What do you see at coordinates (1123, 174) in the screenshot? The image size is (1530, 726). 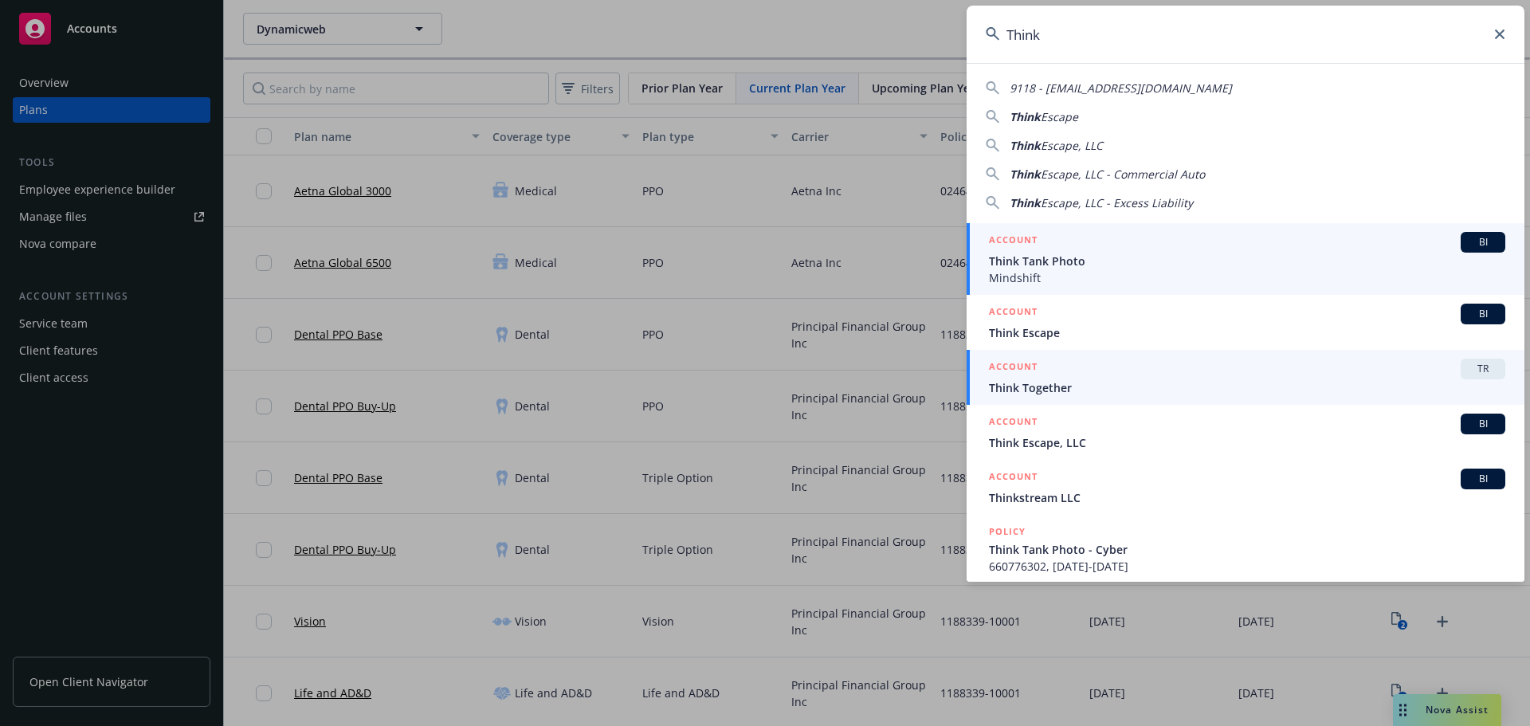 I see `span: Escape, LLC - Commercial Auto` at bounding box center [1123, 174].